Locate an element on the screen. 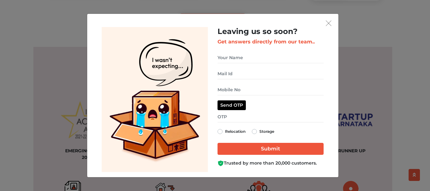 The height and width of the screenshot is (191, 430). input: Submit is located at coordinates (271, 149).